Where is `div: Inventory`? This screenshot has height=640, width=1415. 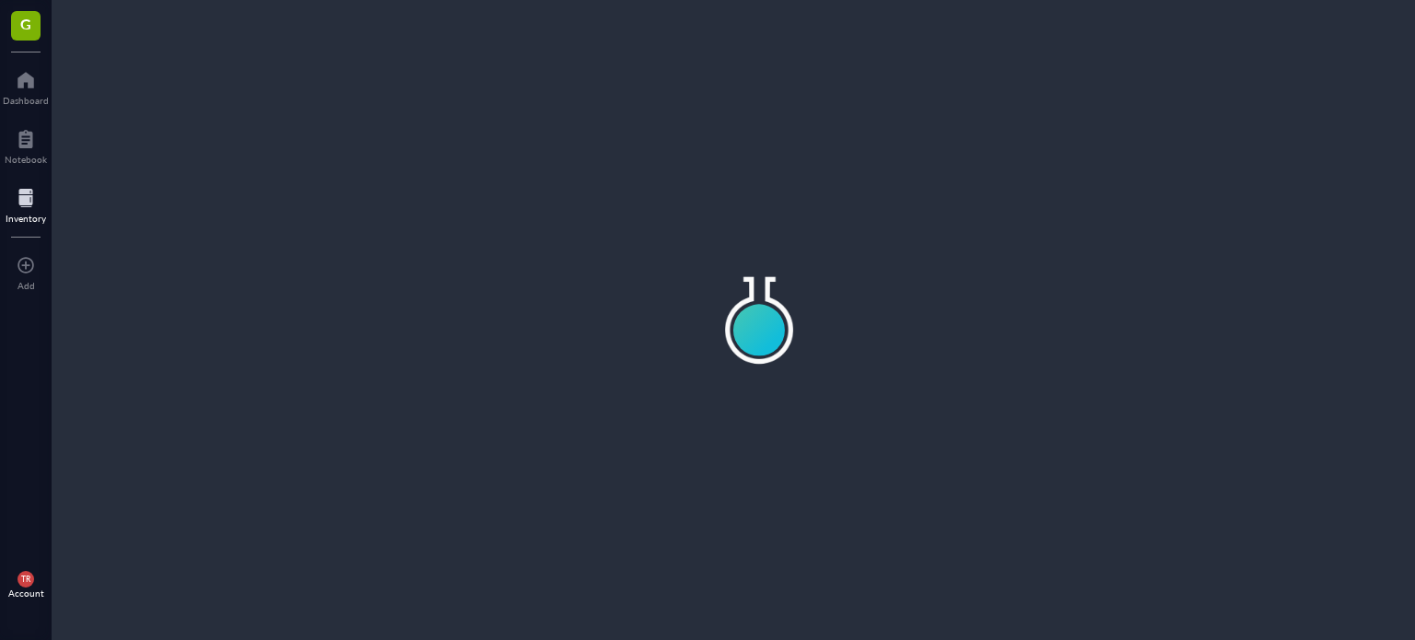
div: Inventory is located at coordinates (26, 218).